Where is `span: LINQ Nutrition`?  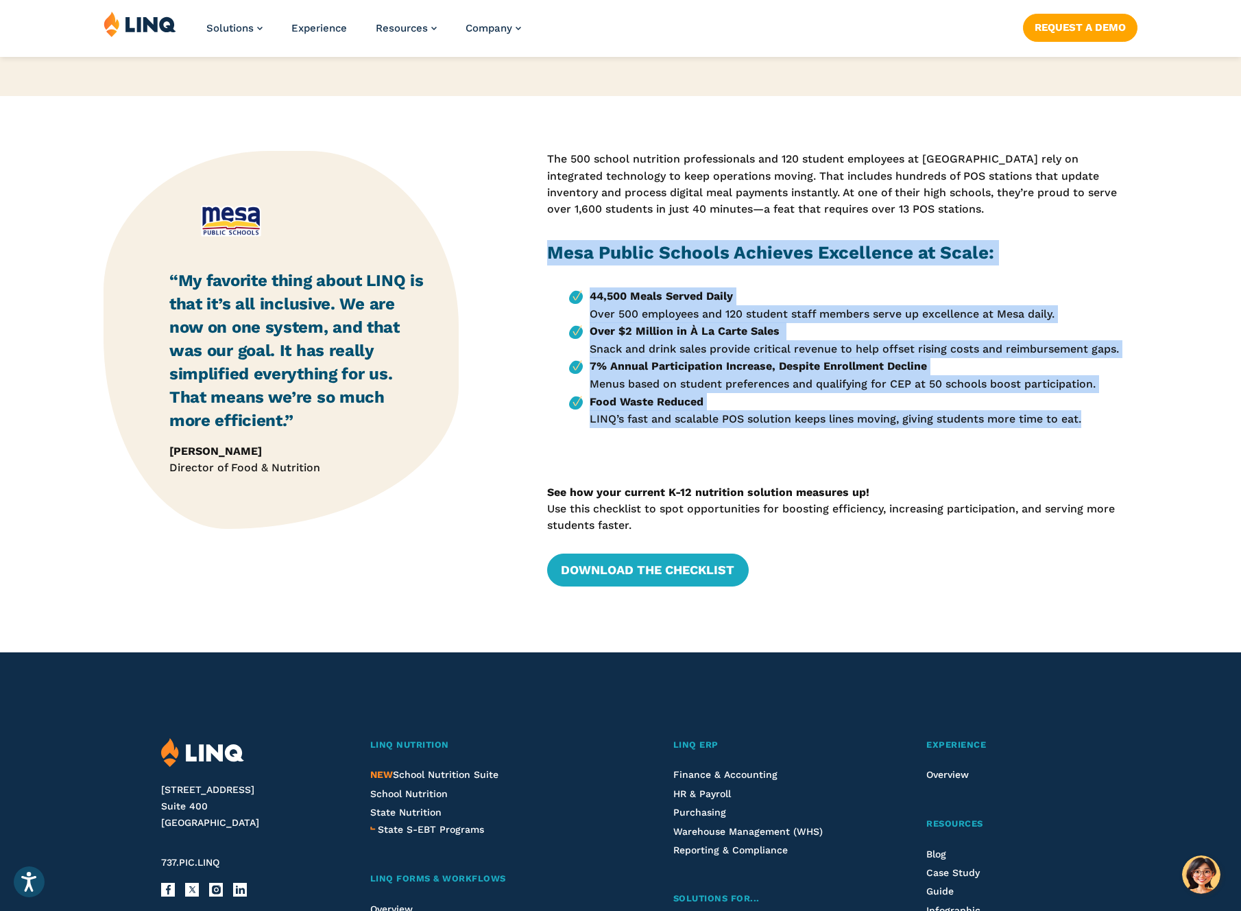 span: LINQ Nutrition is located at coordinates (409, 744).